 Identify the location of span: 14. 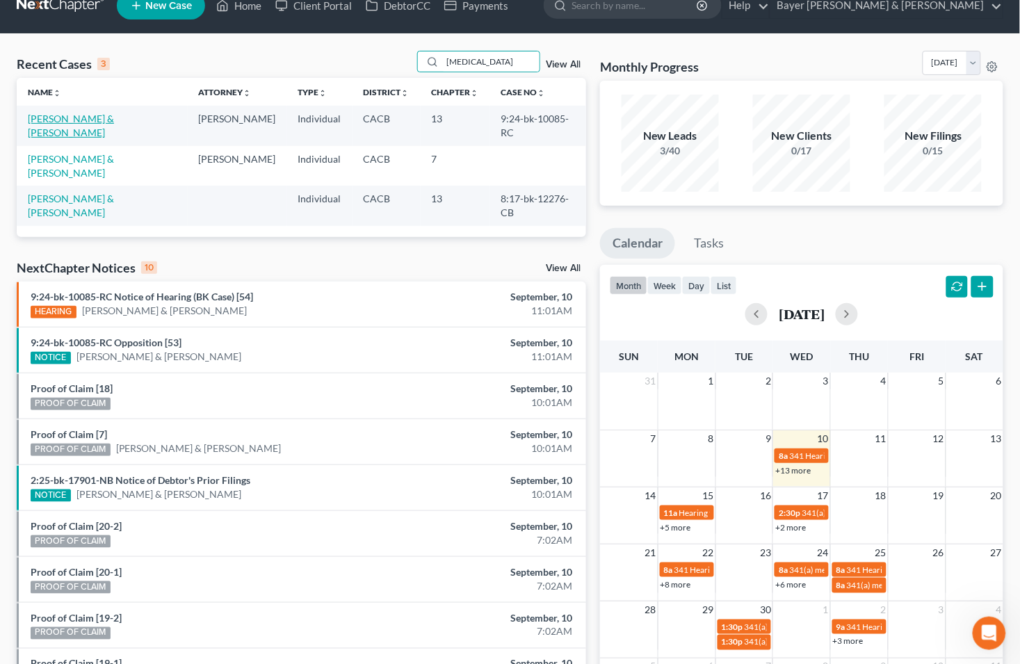
(651, 496).